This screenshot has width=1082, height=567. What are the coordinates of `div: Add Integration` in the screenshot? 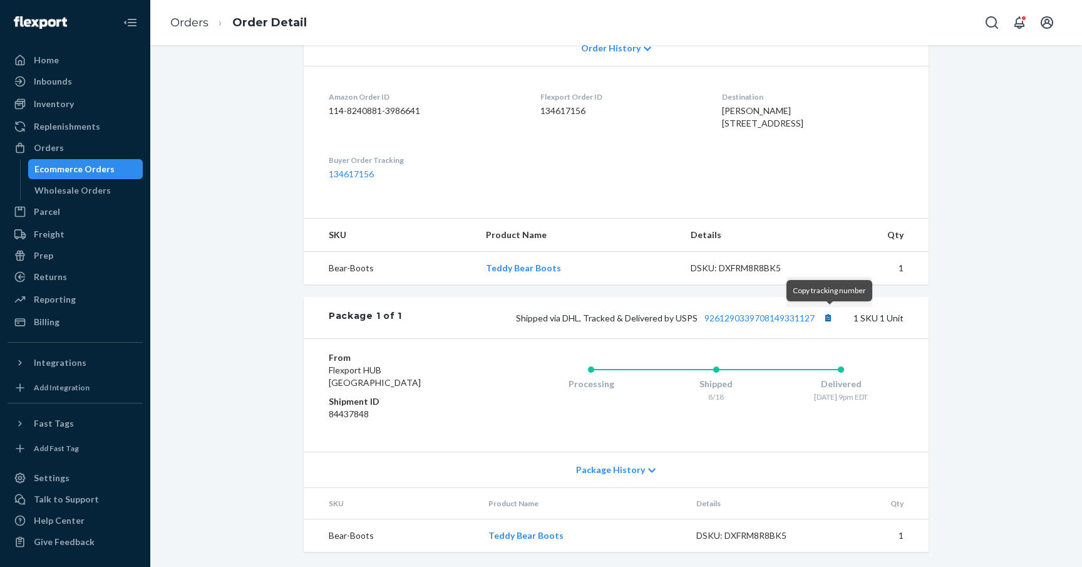 It's located at (61, 387).